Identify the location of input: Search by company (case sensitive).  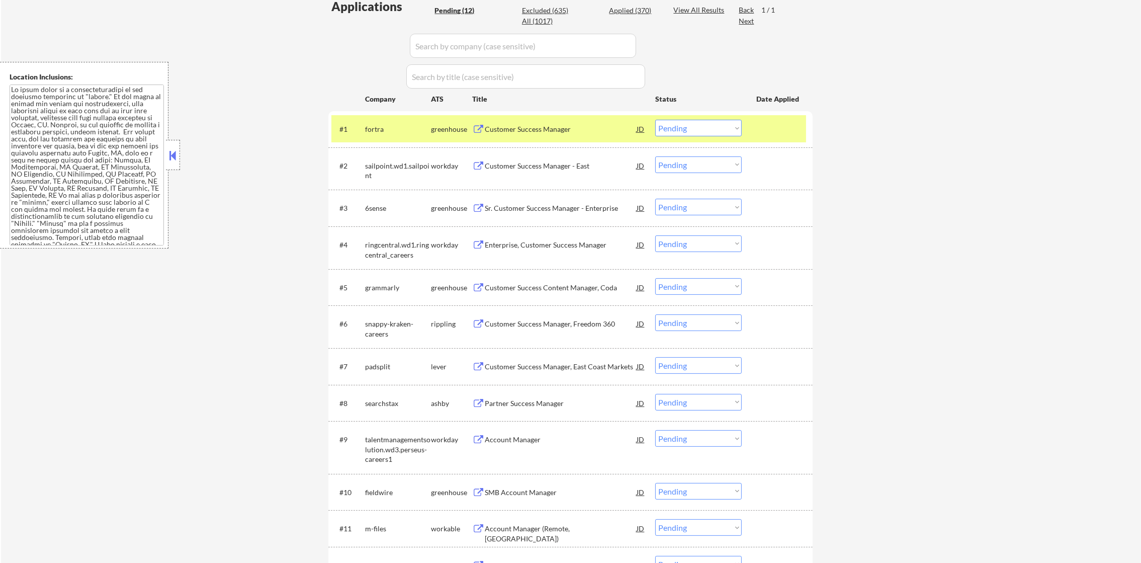
(523, 46).